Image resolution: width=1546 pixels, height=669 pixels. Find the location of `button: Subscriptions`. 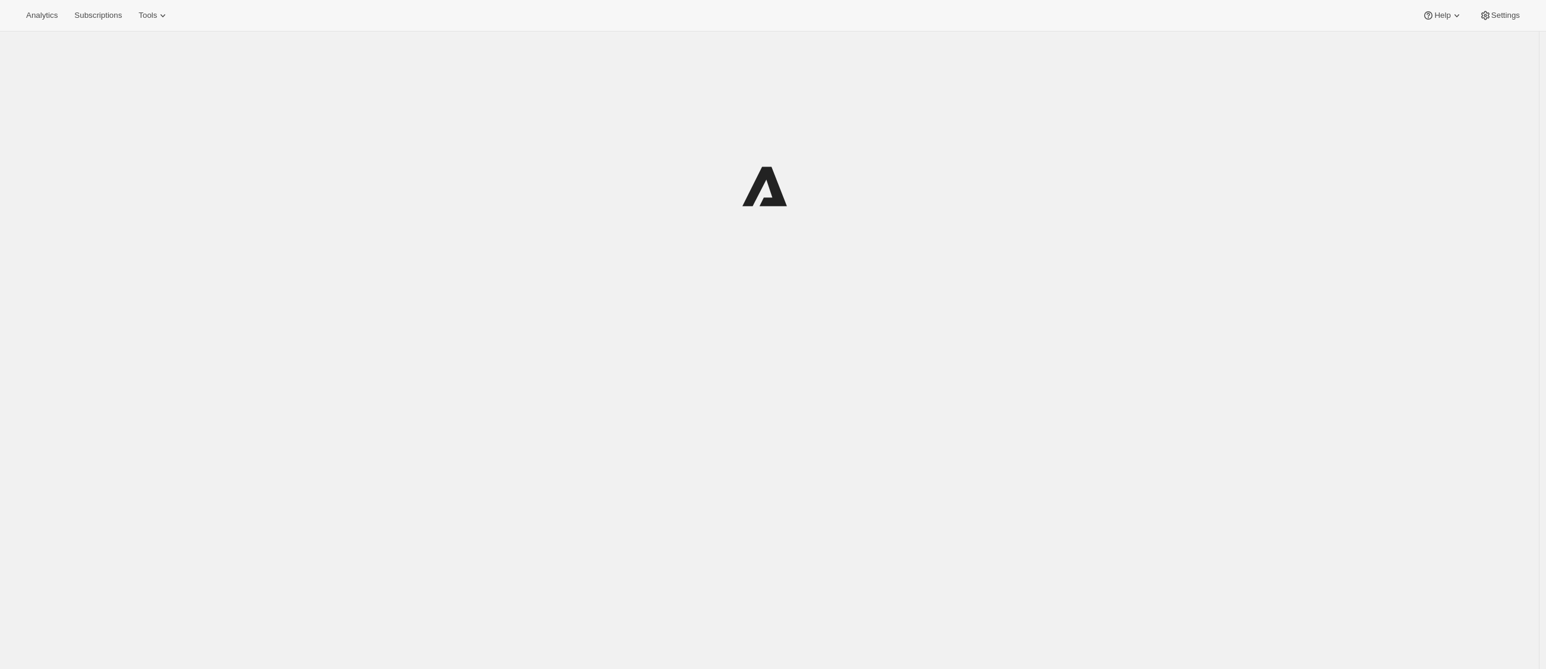

button: Subscriptions is located at coordinates (98, 15).